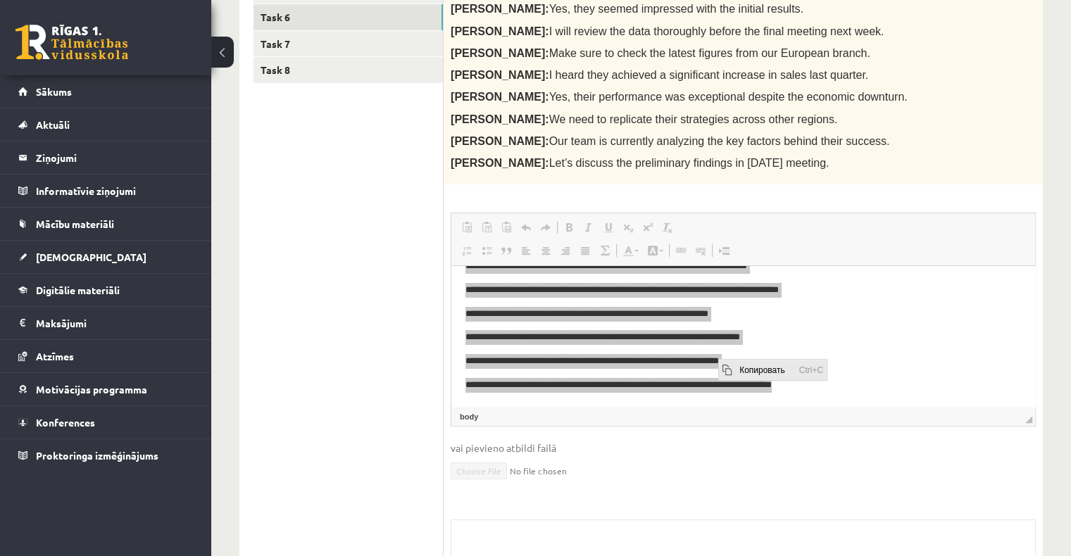  I want to click on a: Убрать ссылку, so click(700, 251).